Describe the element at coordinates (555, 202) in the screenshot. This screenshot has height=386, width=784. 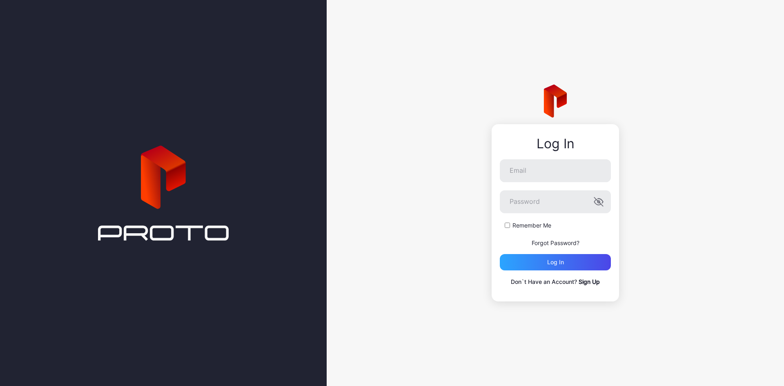
I see `input: Password` at that location.